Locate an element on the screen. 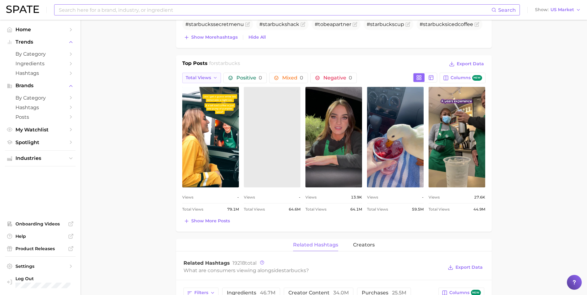 This screenshot has height=295, width=587. input: Search here for a brand, industry, or ingredient is located at coordinates (275, 10).